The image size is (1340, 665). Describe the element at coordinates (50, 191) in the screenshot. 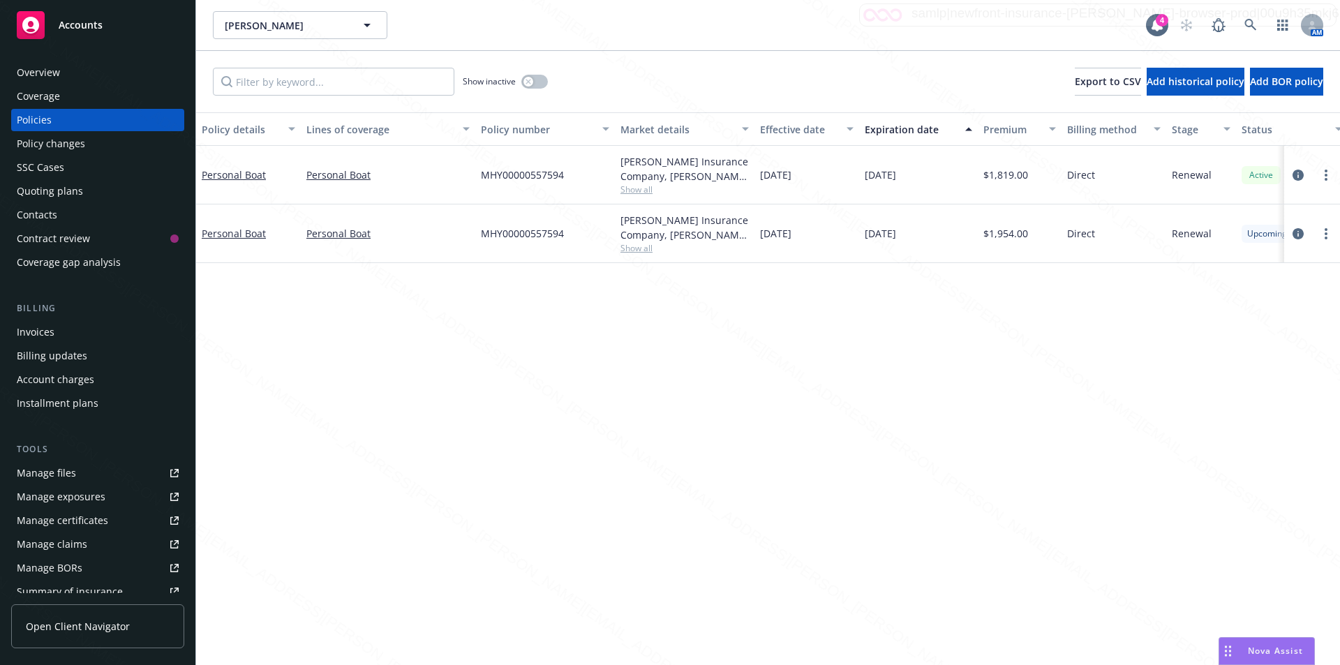

I see `div: Quoting plans` at that location.